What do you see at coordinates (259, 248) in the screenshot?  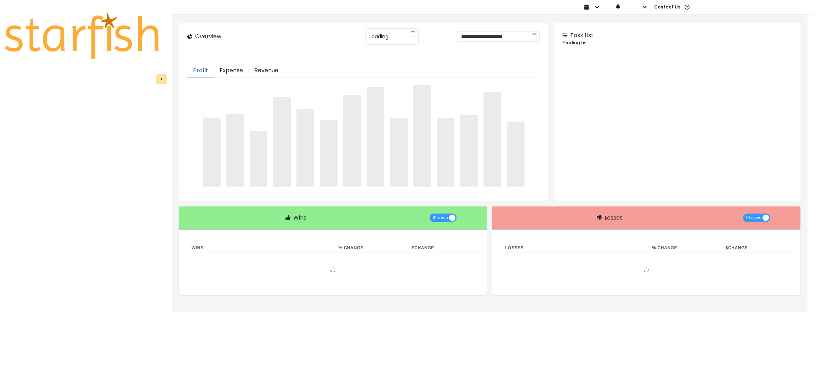 I see `th: Wins` at bounding box center [259, 248].